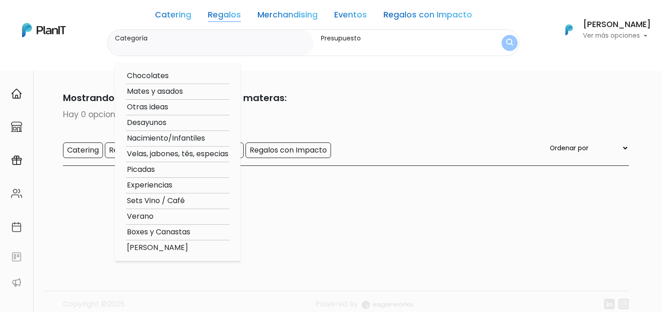 This screenshot has width=662, height=312. I want to click on img: home-e721727adea9d79c4d83392d1f703f7f8bce08238fde08b1acbfd93340b81755.svg, so click(17, 94).